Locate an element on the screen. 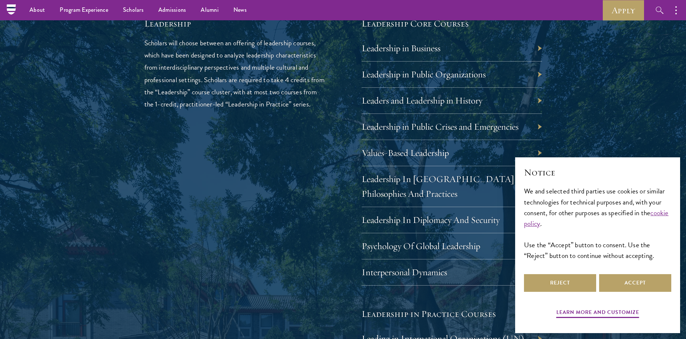  a: Psychology Of Global Leadership is located at coordinates (421, 245).